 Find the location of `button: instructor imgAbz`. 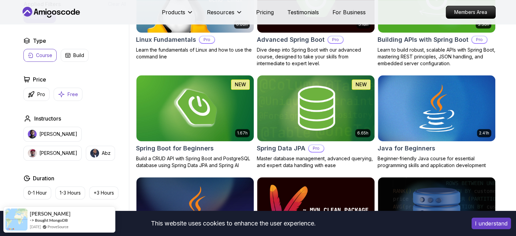

button: instructor imgAbz is located at coordinates (100, 153).